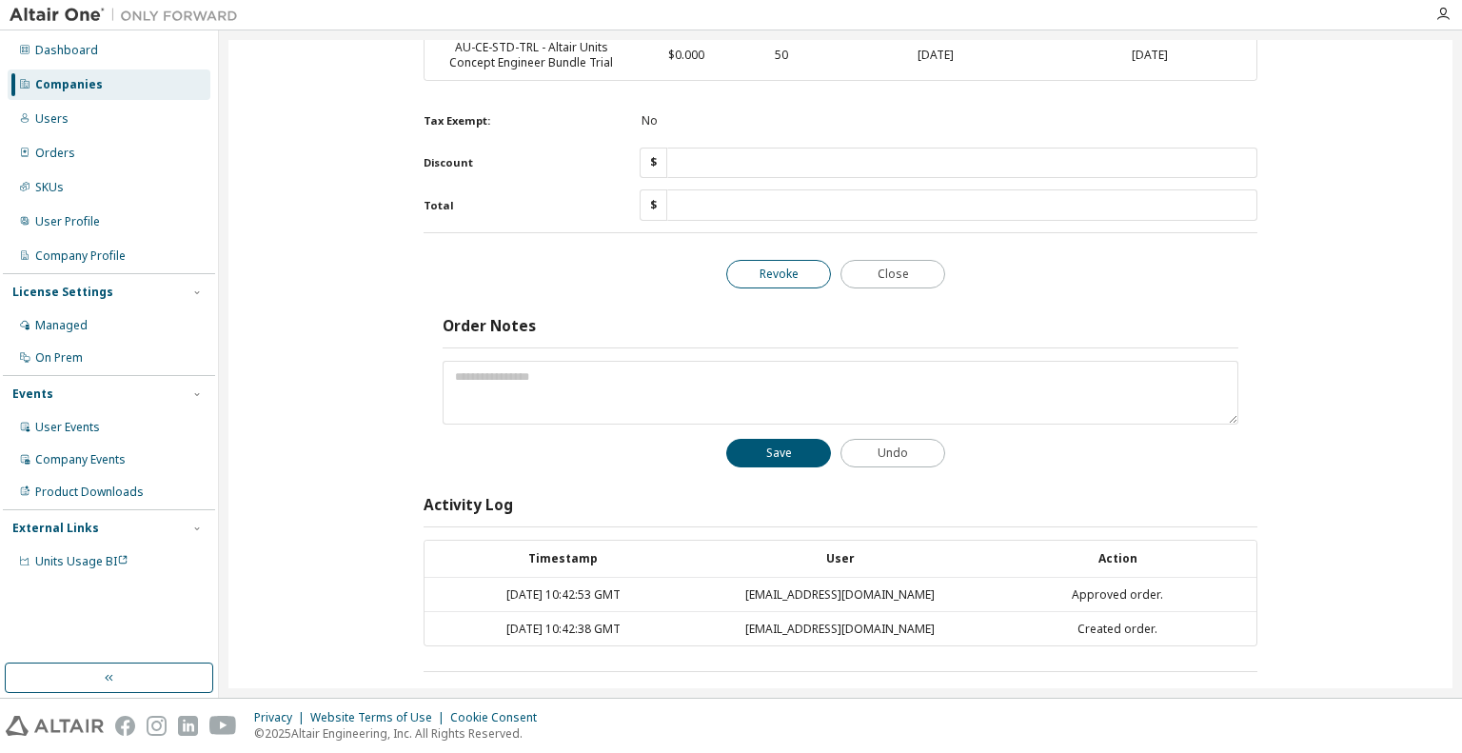 The height and width of the screenshot is (753, 1462). What do you see at coordinates (59, 358) in the screenshot?
I see `div: On Prem` at bounding box center [59, 358].